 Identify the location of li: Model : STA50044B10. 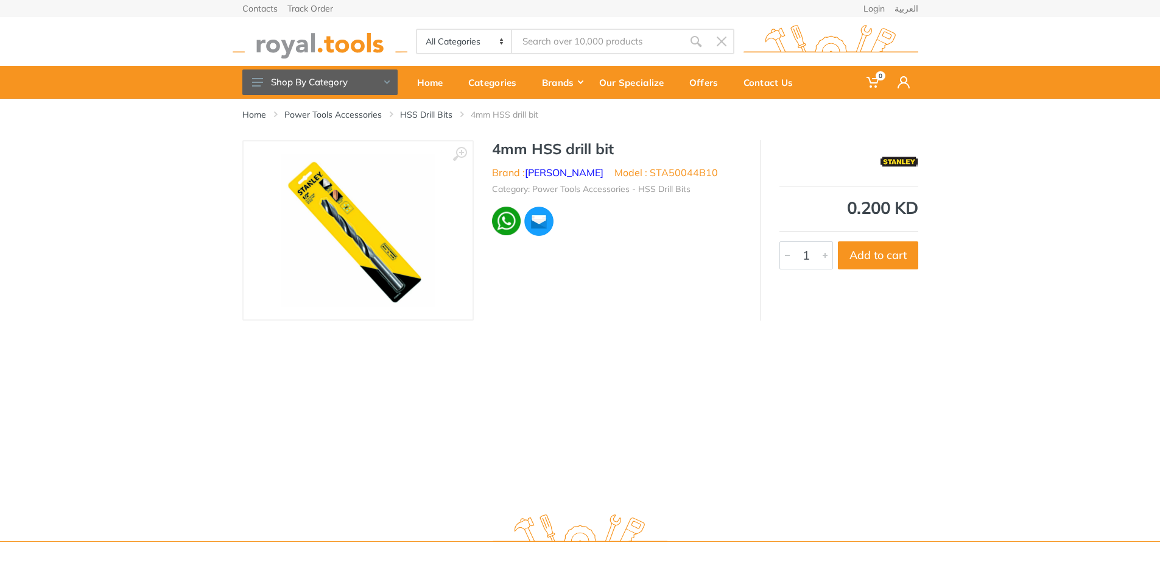
(666, 172).